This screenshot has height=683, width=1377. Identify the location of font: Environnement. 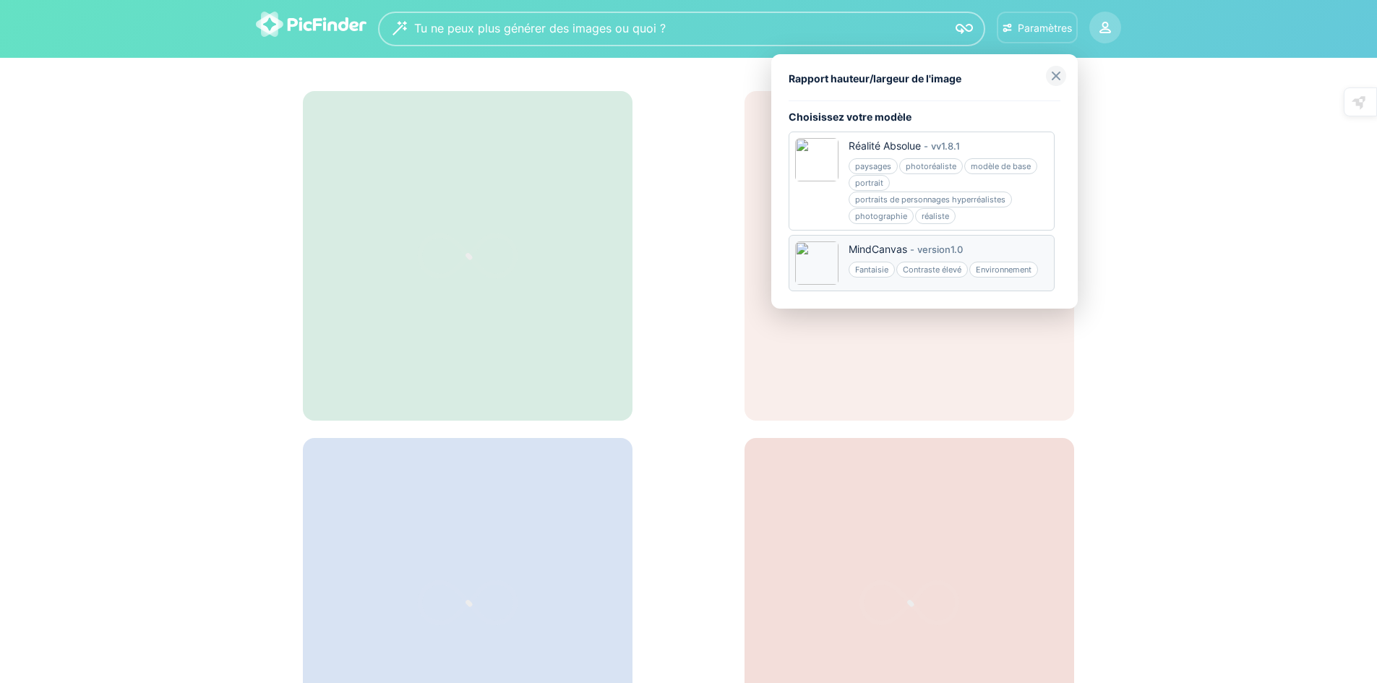
(1003, 270).